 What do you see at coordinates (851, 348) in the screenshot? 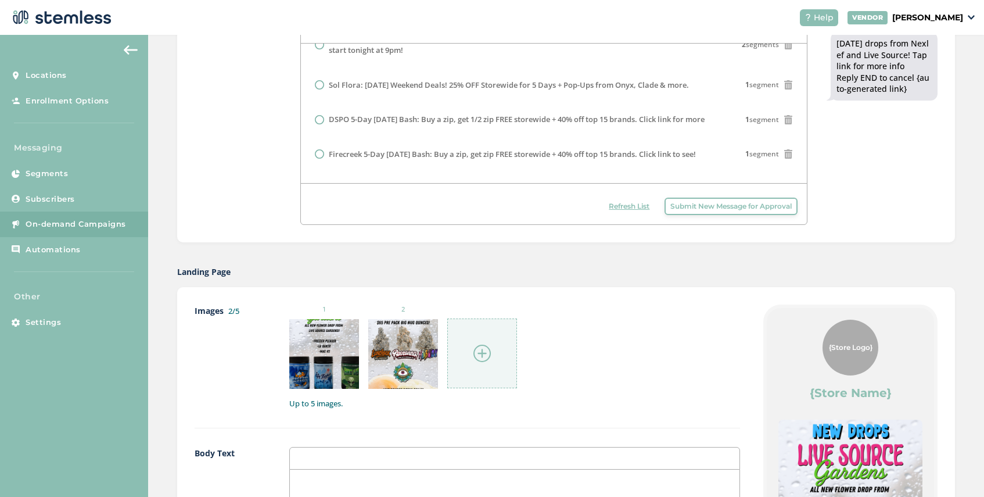
I see `span: {Store Logo}` at bounding box center [851, 348].